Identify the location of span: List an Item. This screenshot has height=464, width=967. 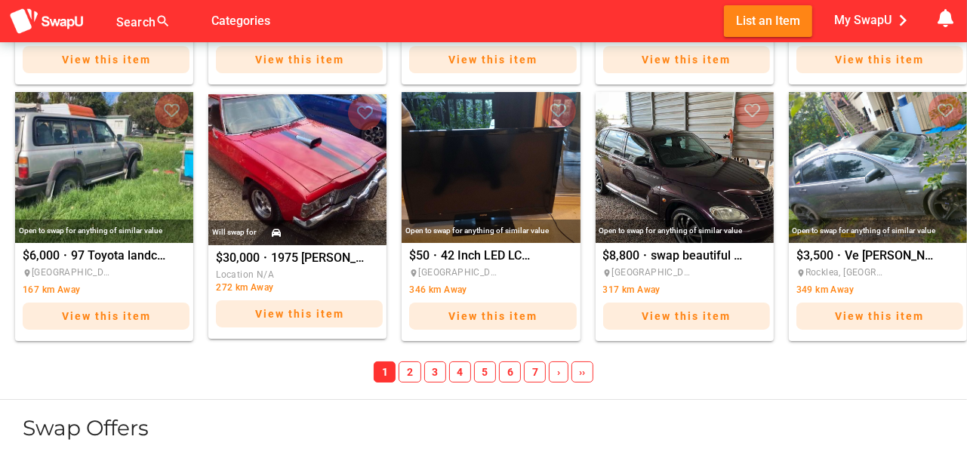
(768, 20).